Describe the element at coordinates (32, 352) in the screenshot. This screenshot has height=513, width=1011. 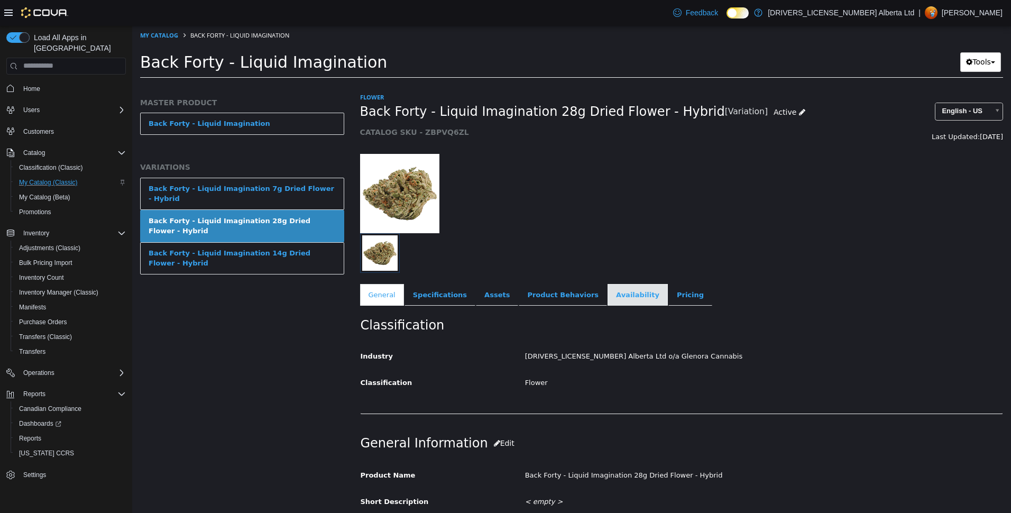
I see `a: Transfers` at that location.